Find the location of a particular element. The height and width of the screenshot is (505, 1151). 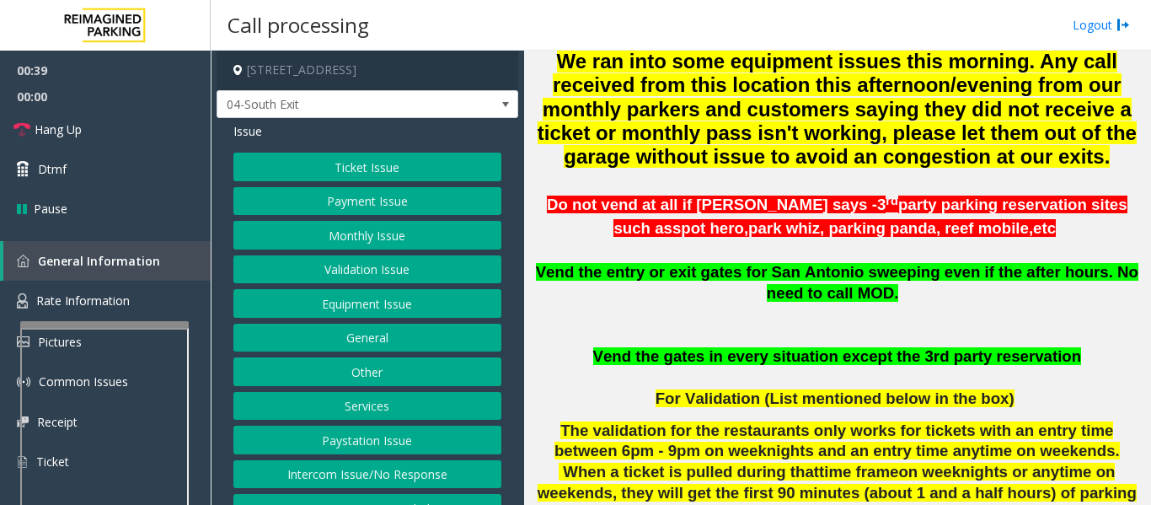

span: Vend the entry or exit gates for San Antonio sweeping even if the after hours. No need to call MOD. is located at coordinates (837, 282).